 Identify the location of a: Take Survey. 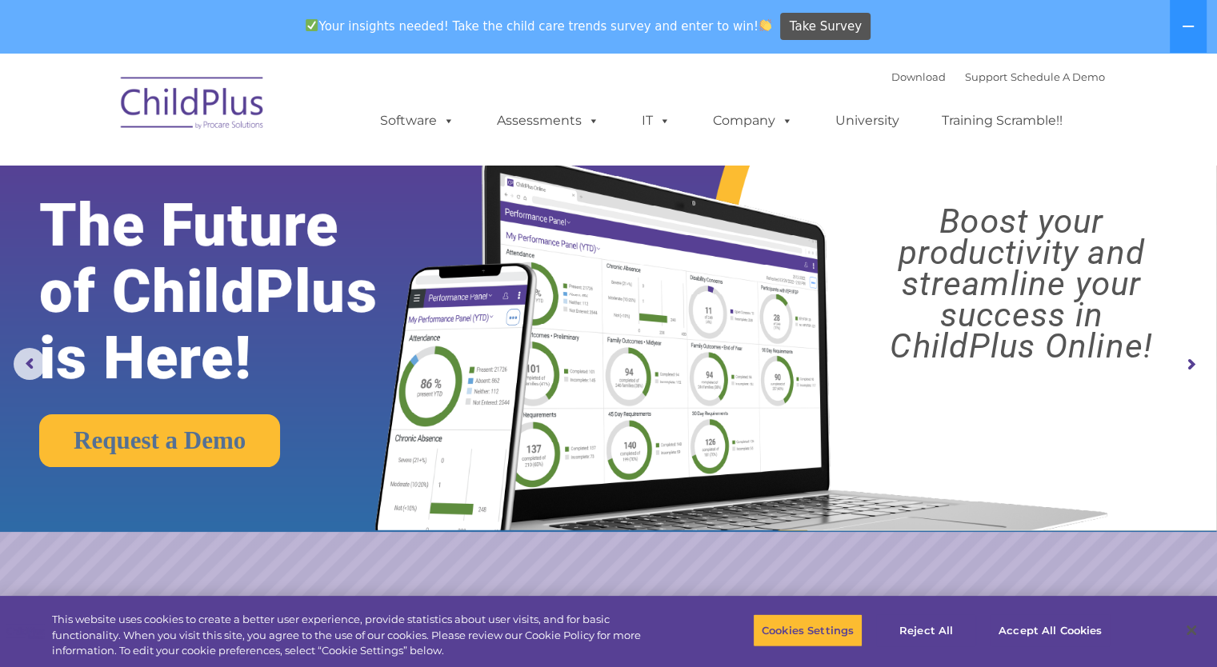
(825, 26).